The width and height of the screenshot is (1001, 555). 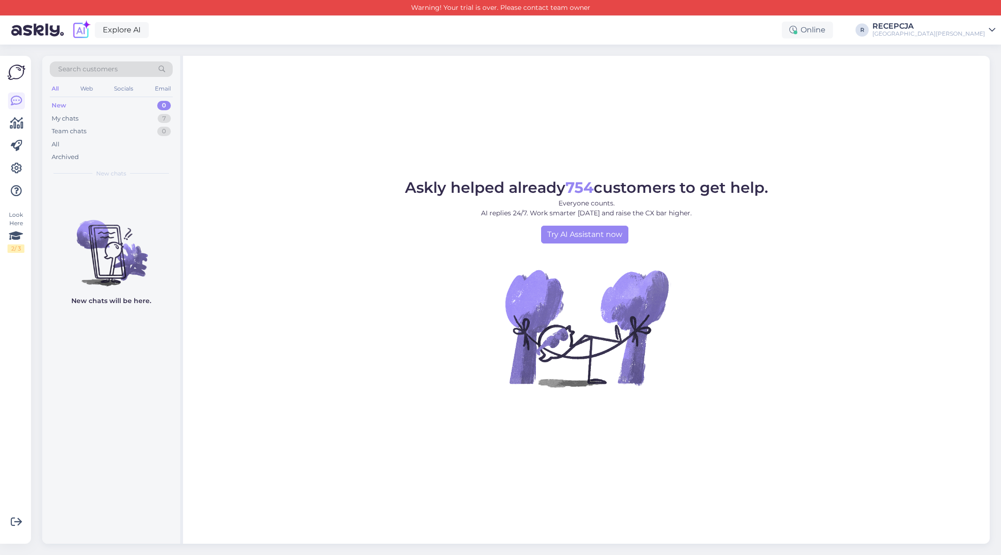 What do you see at coordinates (59, 106) in the screenshot?
I see `div: New` at bounding box center [59, 106].